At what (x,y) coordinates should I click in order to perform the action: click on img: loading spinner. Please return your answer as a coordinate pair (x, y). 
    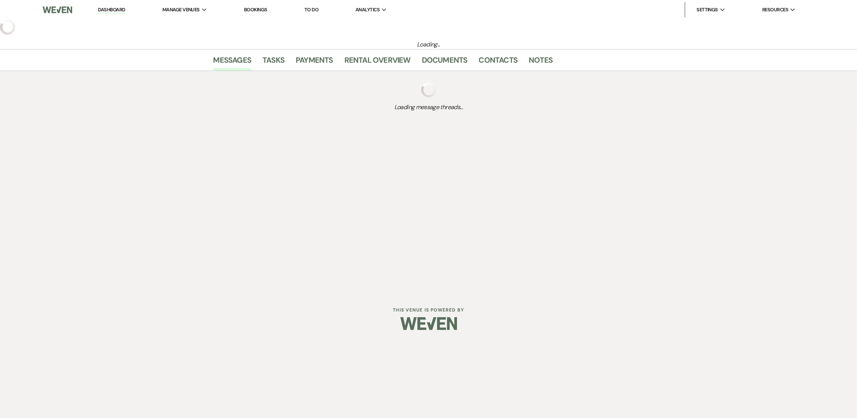
    Looking at the image, I should click on (429, 90).